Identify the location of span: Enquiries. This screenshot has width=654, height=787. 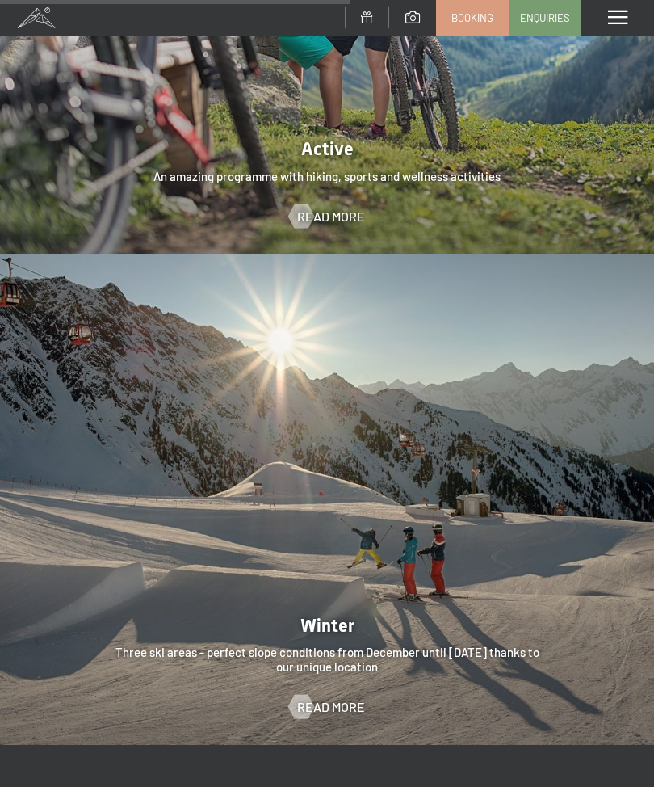
(545, 18).